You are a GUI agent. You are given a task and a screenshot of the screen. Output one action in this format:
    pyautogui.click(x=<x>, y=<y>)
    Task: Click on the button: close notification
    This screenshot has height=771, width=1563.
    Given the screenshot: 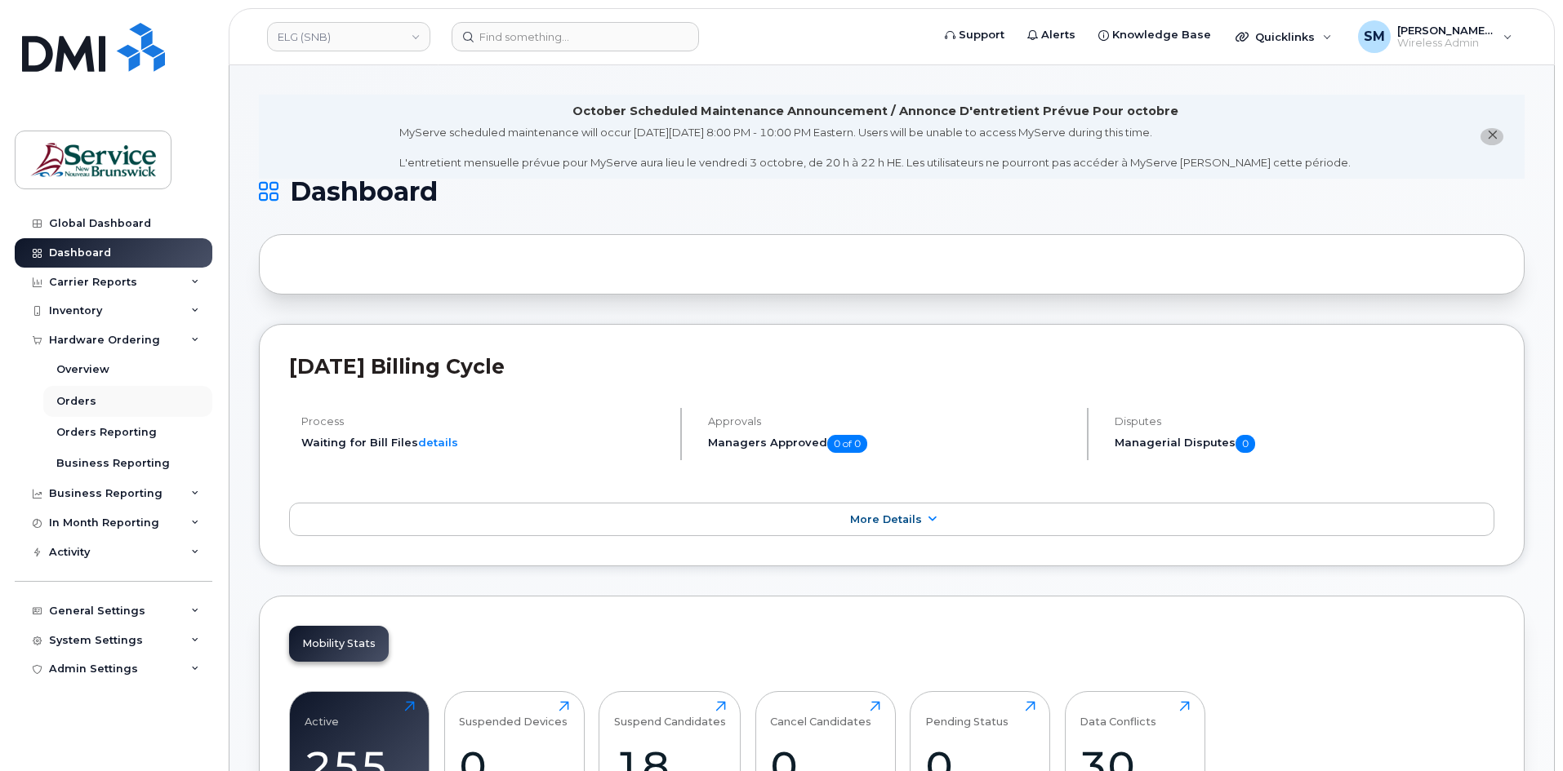 What is the action you would take?
    pyautogui.click(x=1492, y=136)
    